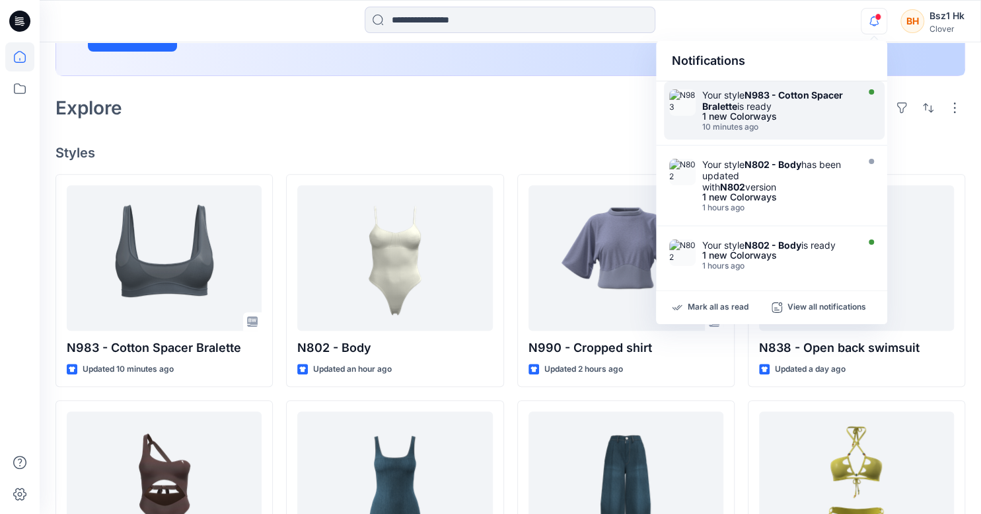 Image resolution: width=981 pixels, height=514 pixels. What do you see at coordinates (857, 348) in the screenshot?
I see `p: N838 - Open back swimsuit` at bounding box center [857, 348].